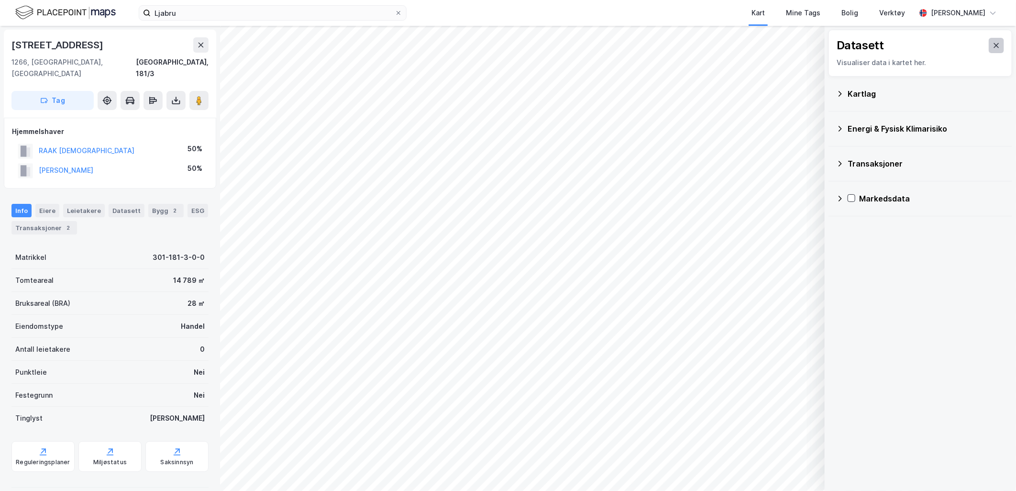 This screenshot has width=1016, height=491. What do you see at coordinates (34, 280) in the screenshot?
I see `div: Tomteareal` at bounding box center [34, 280].